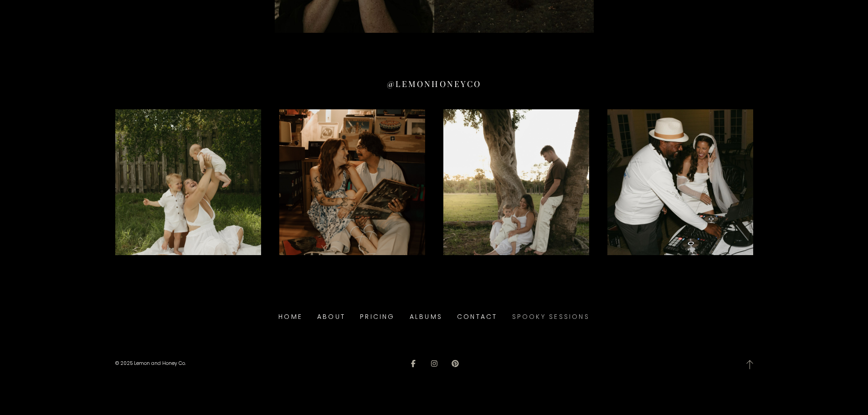  What do you see at coordinates (551, 317) in the screenshot?
I see `a: Spooky Sessions` at bounding box center [551, 317].